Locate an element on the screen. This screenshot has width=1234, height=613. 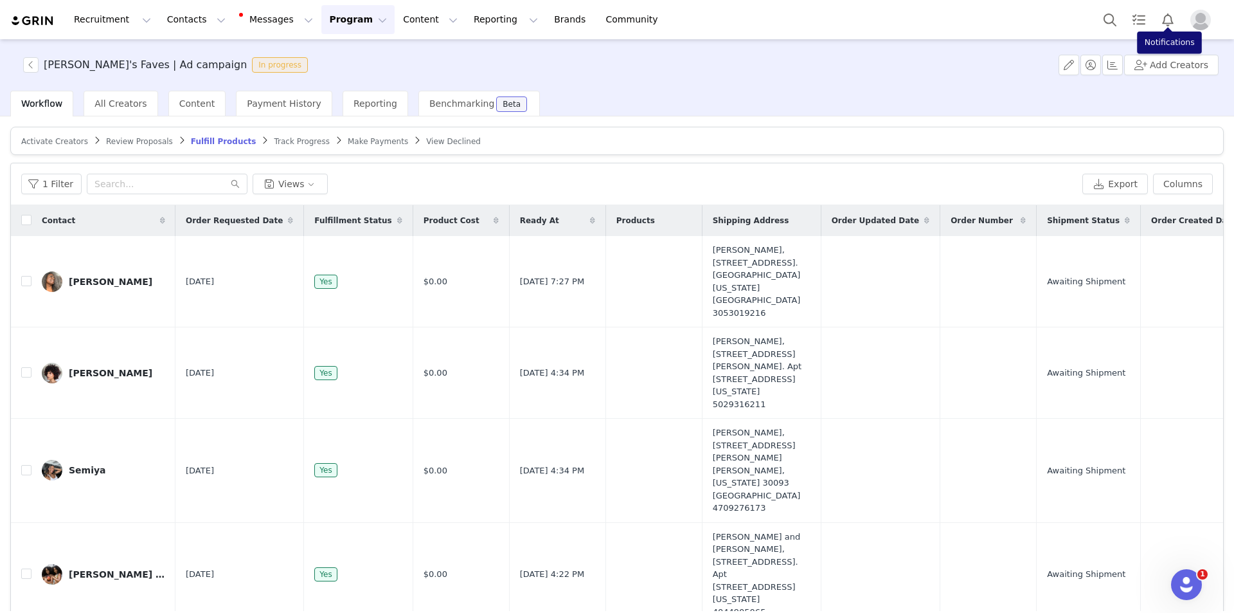
a: Tasks is located at coordinates (1139, 19).